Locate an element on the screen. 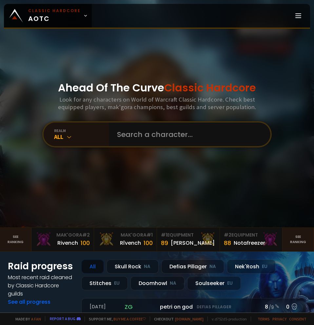 Image resolution: width=314 pixels, height=325 pixels. h4: Most recent raid cleaned by Classic Hardcore guilds is located at coordinates (41, 285).